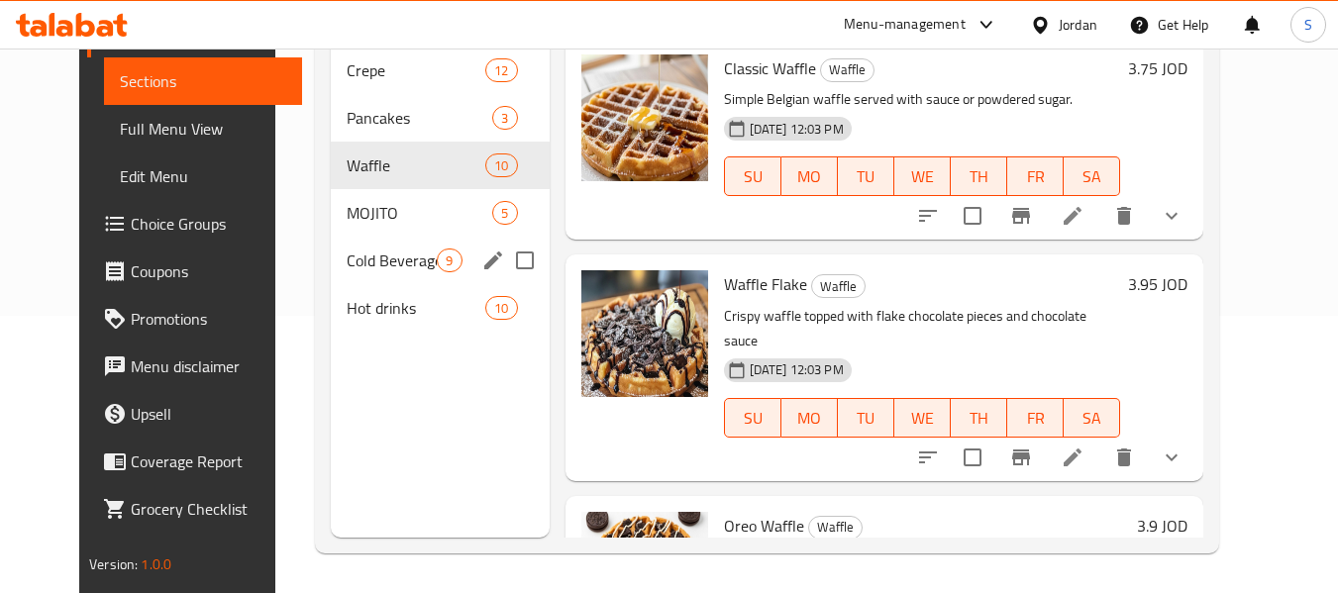 The width and height of the screenshot is (1338, 593). What do you see at coordinates (195, 462) in the screenshot?
I see `a: Coverage Report` at bounding box center [195, 462].